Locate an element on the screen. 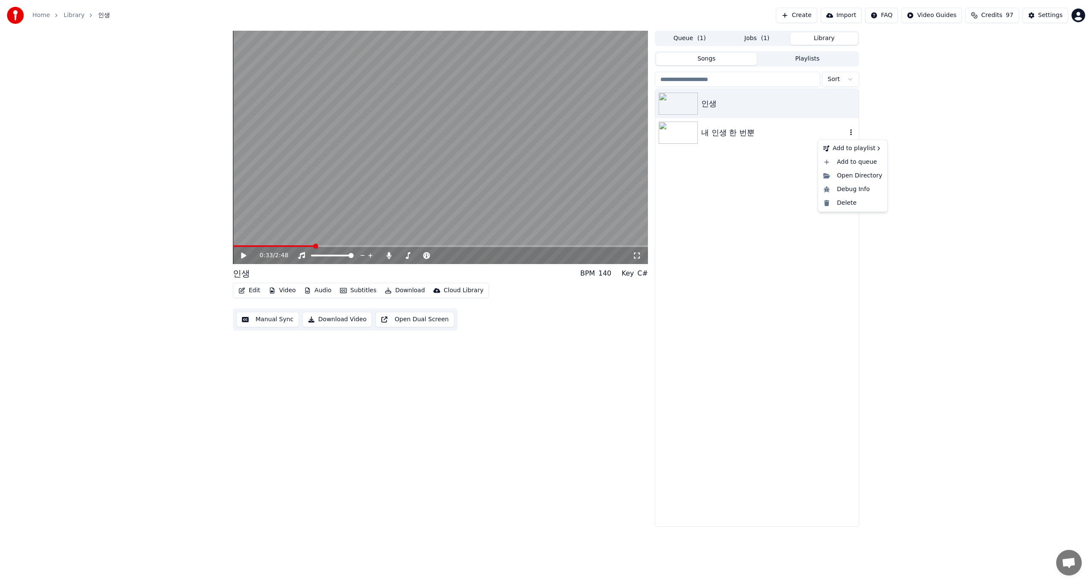  span: 0:33 is located at coordinates (266, 255).